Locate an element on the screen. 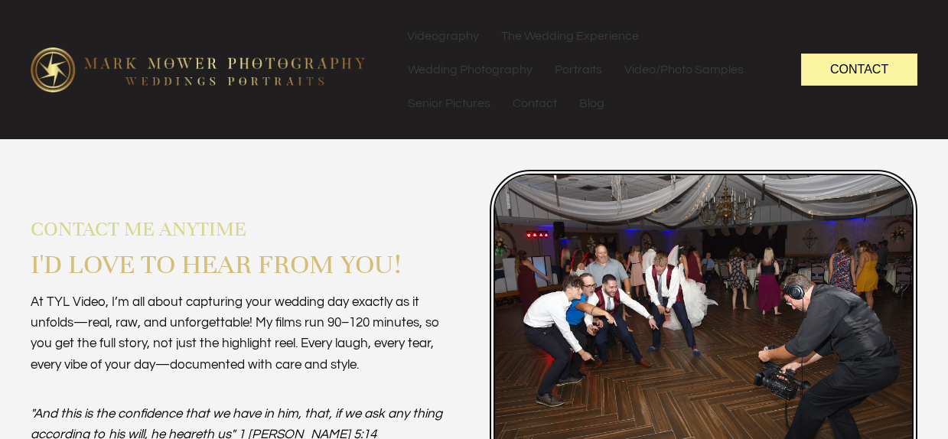  a: Videography is located at coordinates (443, 36).